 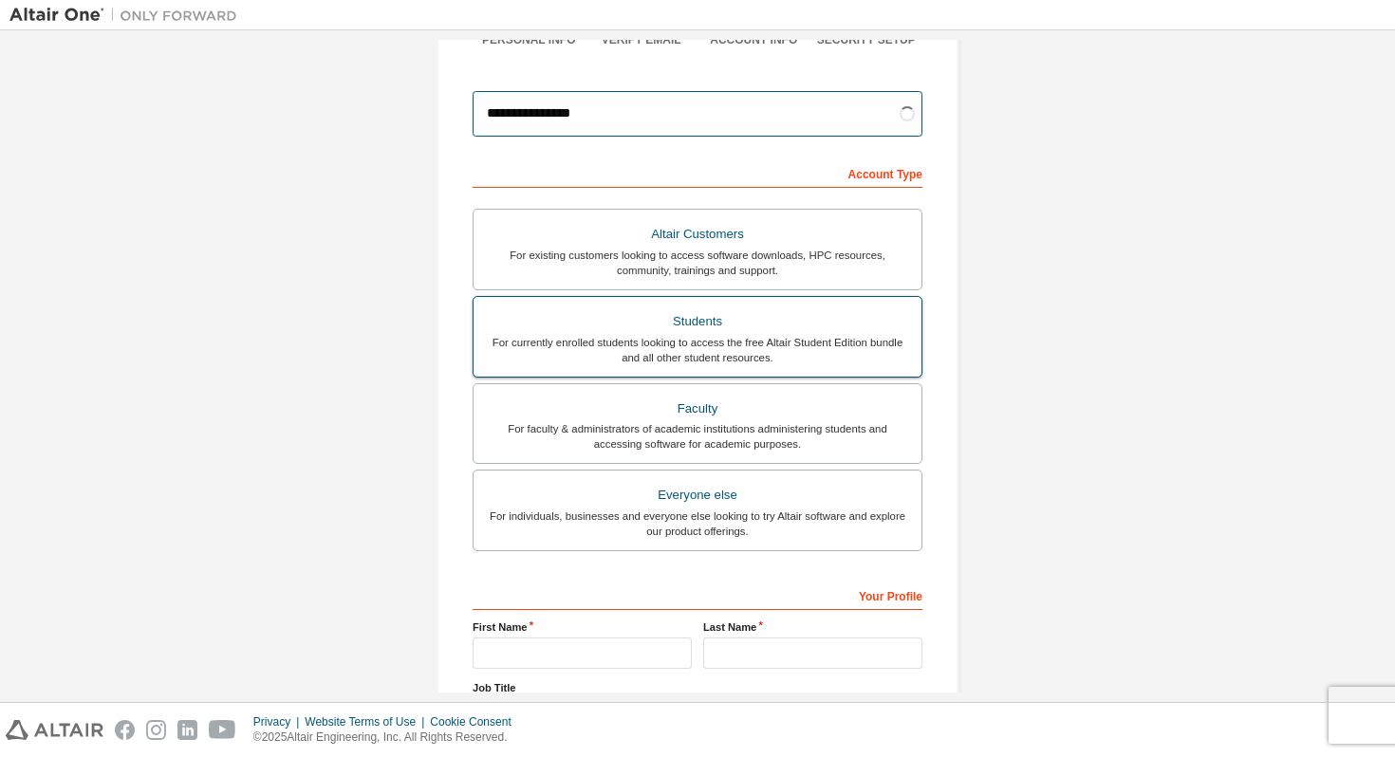 I want to click on div: Cookie Consent, so click(x=476, y=722).